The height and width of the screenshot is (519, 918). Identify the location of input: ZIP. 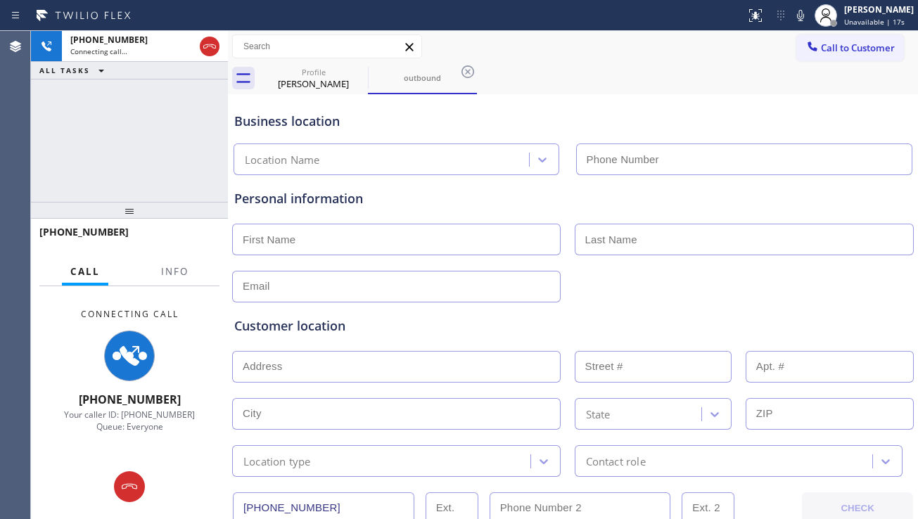
(829, 414).